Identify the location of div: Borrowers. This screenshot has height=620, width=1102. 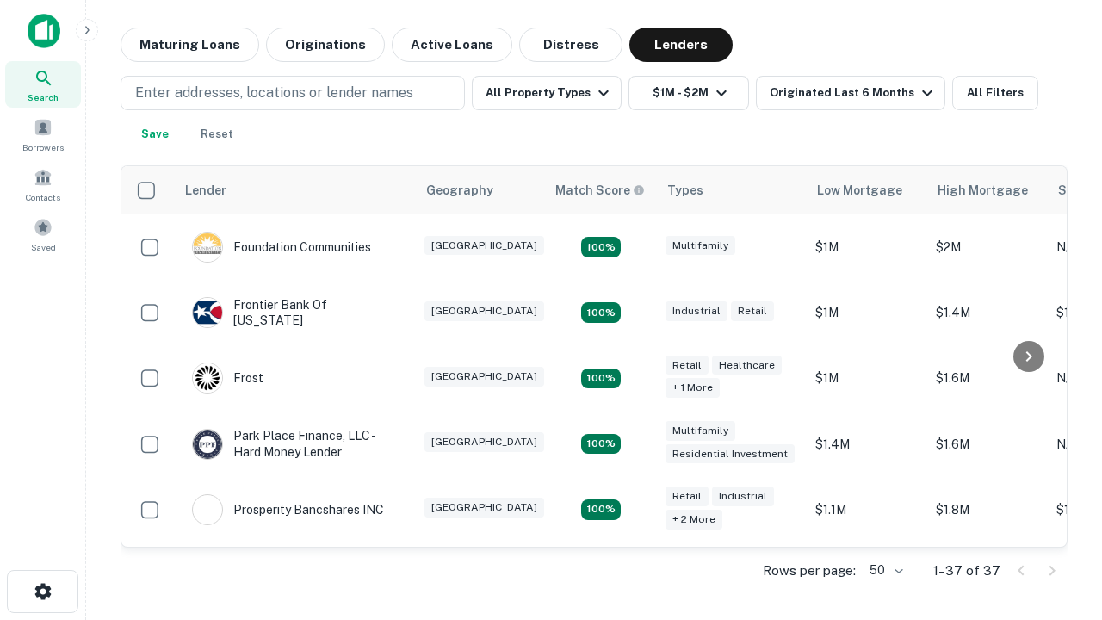
(43, 134).